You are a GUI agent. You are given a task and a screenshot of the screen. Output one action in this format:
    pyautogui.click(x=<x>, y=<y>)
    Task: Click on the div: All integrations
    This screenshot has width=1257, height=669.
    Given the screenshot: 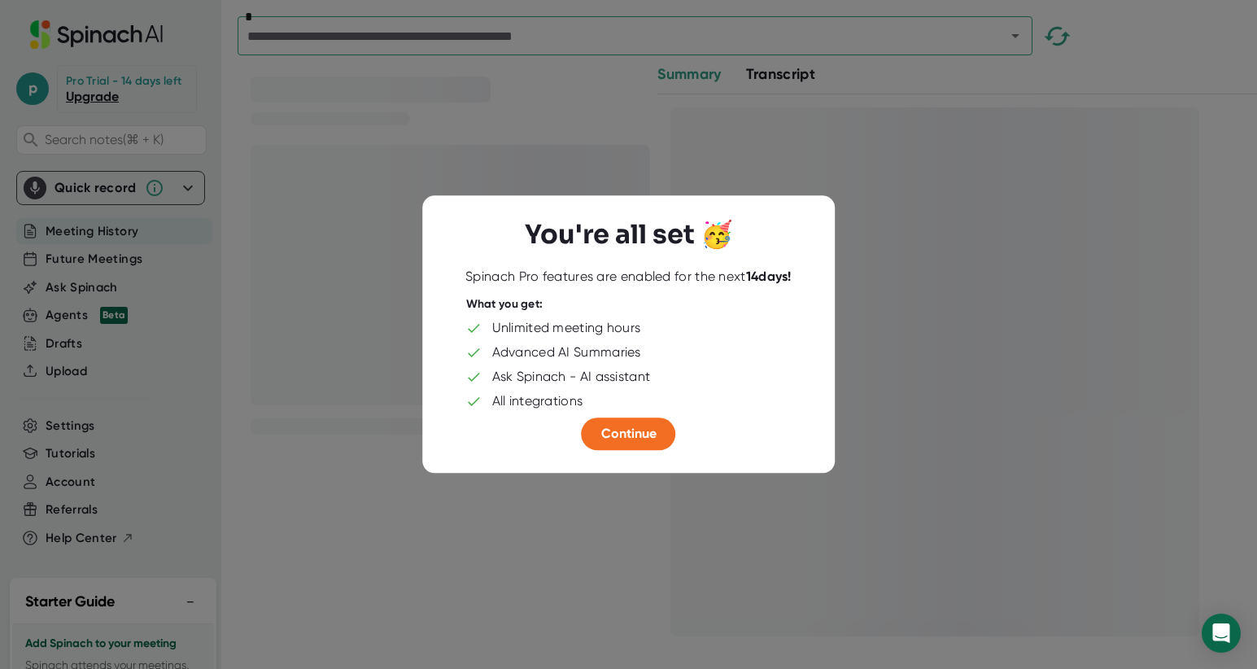 What is the action you would take?
    pyautogui.click(x=538, y=401)
    